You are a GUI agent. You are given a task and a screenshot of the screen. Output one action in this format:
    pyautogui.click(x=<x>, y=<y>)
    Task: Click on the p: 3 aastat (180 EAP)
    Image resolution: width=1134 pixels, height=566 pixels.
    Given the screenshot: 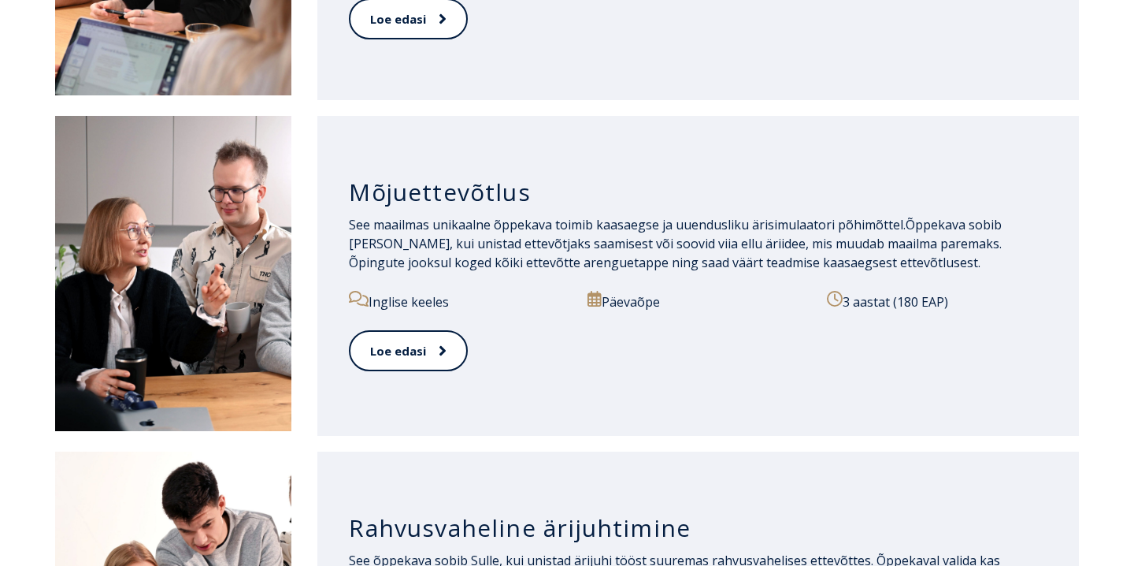 What is the action you would take?
    pyautogui.click(x=929, y=301)
    